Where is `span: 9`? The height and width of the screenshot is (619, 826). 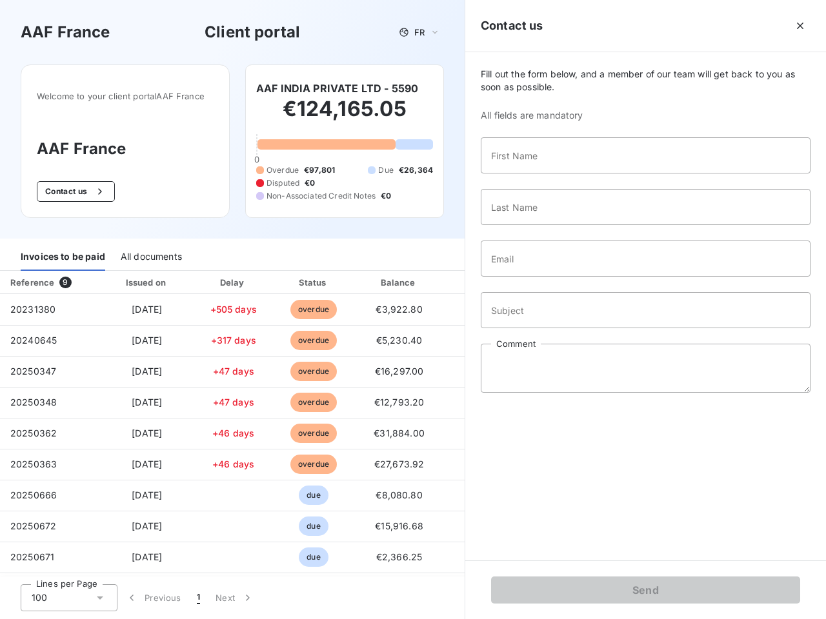
span: 9 is located at coordinates (65, 283).